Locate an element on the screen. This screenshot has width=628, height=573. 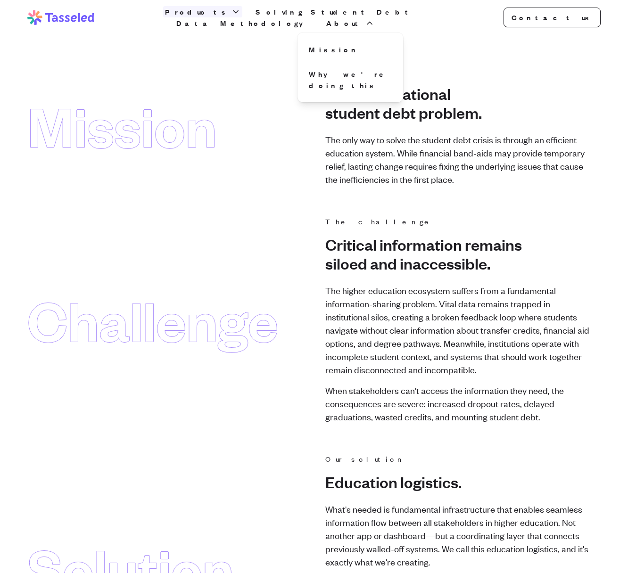
p: When stakeholders can't access the information they need, the consequences are severe: increased ... is located at coordinates (457, 403).